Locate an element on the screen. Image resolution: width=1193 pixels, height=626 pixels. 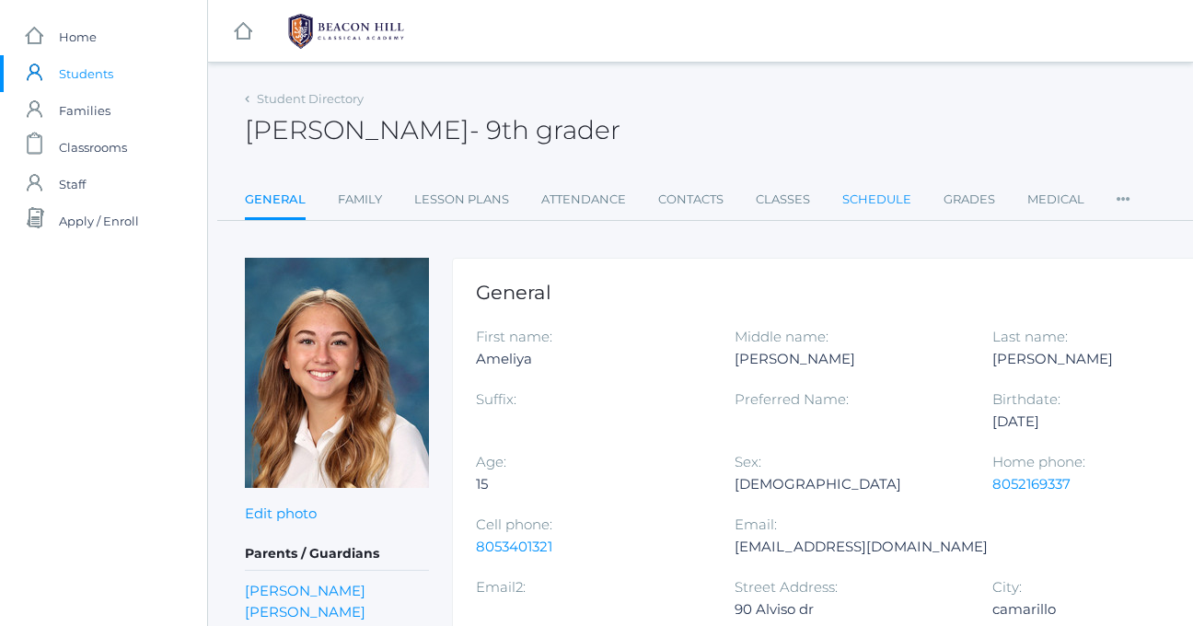
a: General is located at coordinates (275, 201).